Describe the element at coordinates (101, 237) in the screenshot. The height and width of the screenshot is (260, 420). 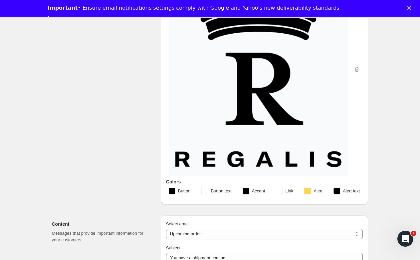
I see `p: Messages that provide important information for your customers.` at that location.